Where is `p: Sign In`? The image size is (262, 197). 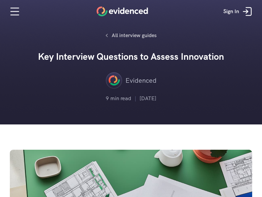 p: Sign In is located at coordinates (232, 11).